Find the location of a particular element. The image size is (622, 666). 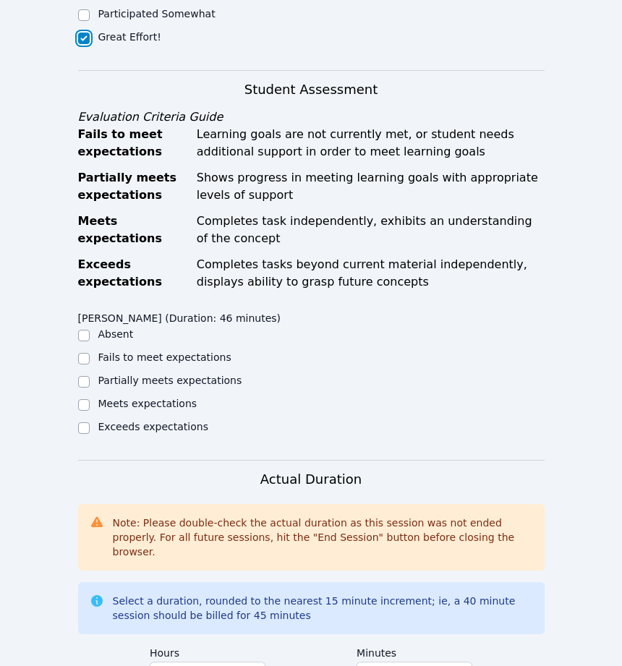

label: Hours is located at coordinates (207, 651).